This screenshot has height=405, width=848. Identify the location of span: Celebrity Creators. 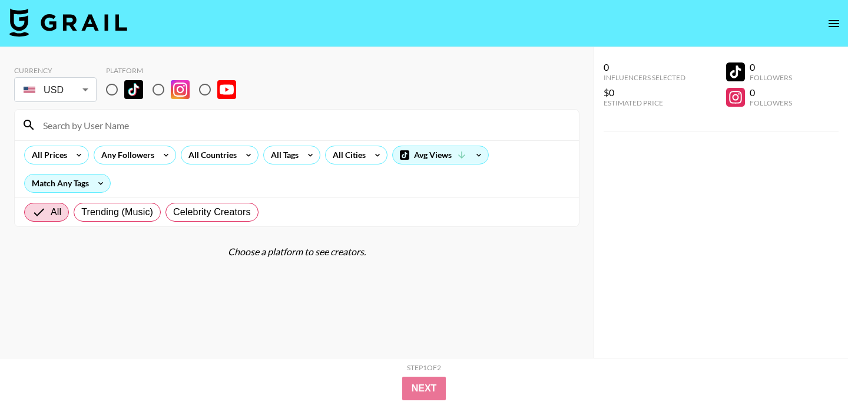
(212, 212).